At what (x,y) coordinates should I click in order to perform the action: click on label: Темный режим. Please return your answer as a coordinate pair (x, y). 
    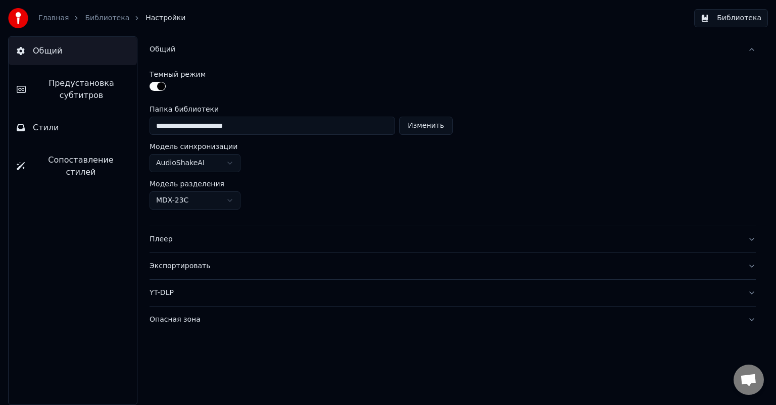
    Looking at the image, I should click on (177, 74).